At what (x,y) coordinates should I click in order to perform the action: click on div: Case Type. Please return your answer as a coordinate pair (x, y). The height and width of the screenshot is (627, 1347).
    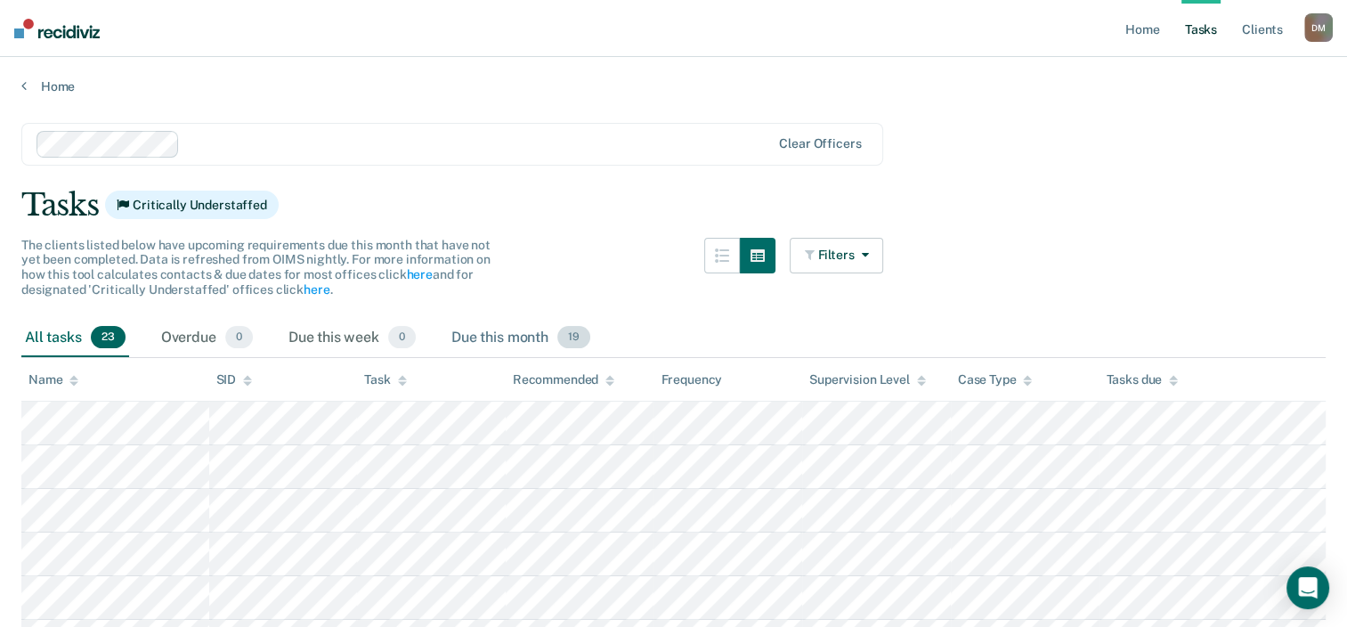
    Looking at the image, I should click on (995, 379).